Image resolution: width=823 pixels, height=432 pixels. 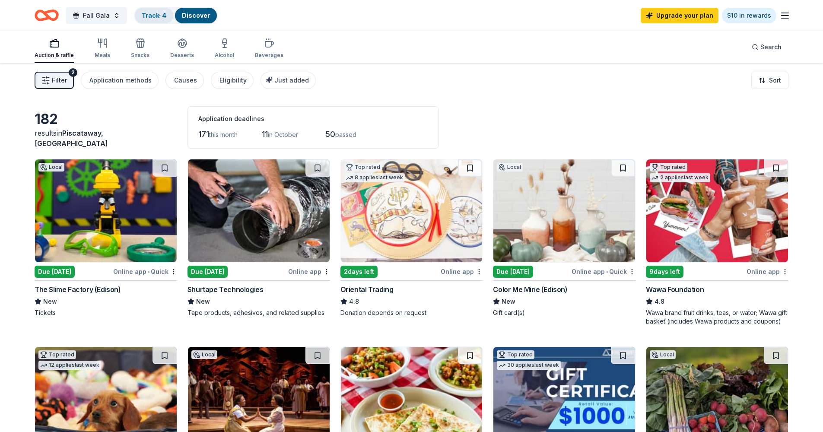 What do you see at coordinates (529, 365) in the screenshot?
I see `div: 30 applies last week` at bounding box center [529, 365].